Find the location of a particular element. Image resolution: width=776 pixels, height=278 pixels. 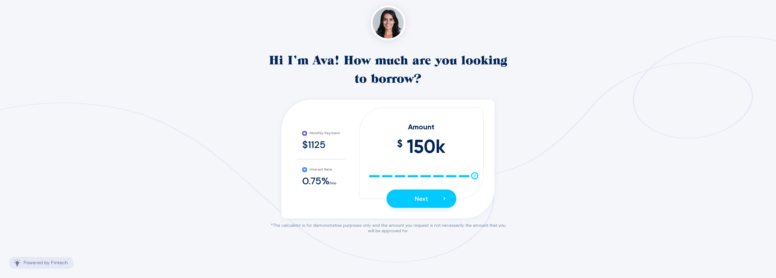

button: Next> is located at coordinates (421, 198).